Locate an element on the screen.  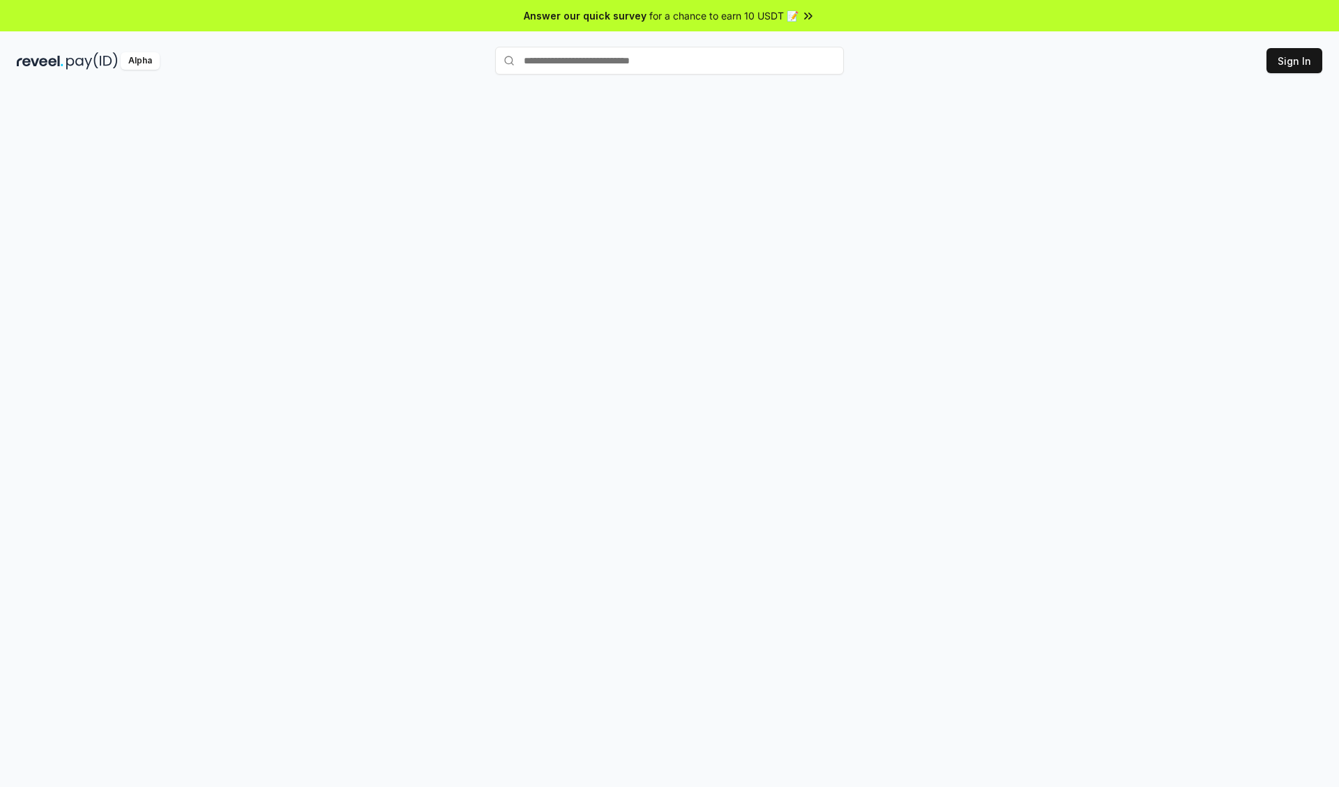
button: Sign In is located at coordinates (1295, 61).